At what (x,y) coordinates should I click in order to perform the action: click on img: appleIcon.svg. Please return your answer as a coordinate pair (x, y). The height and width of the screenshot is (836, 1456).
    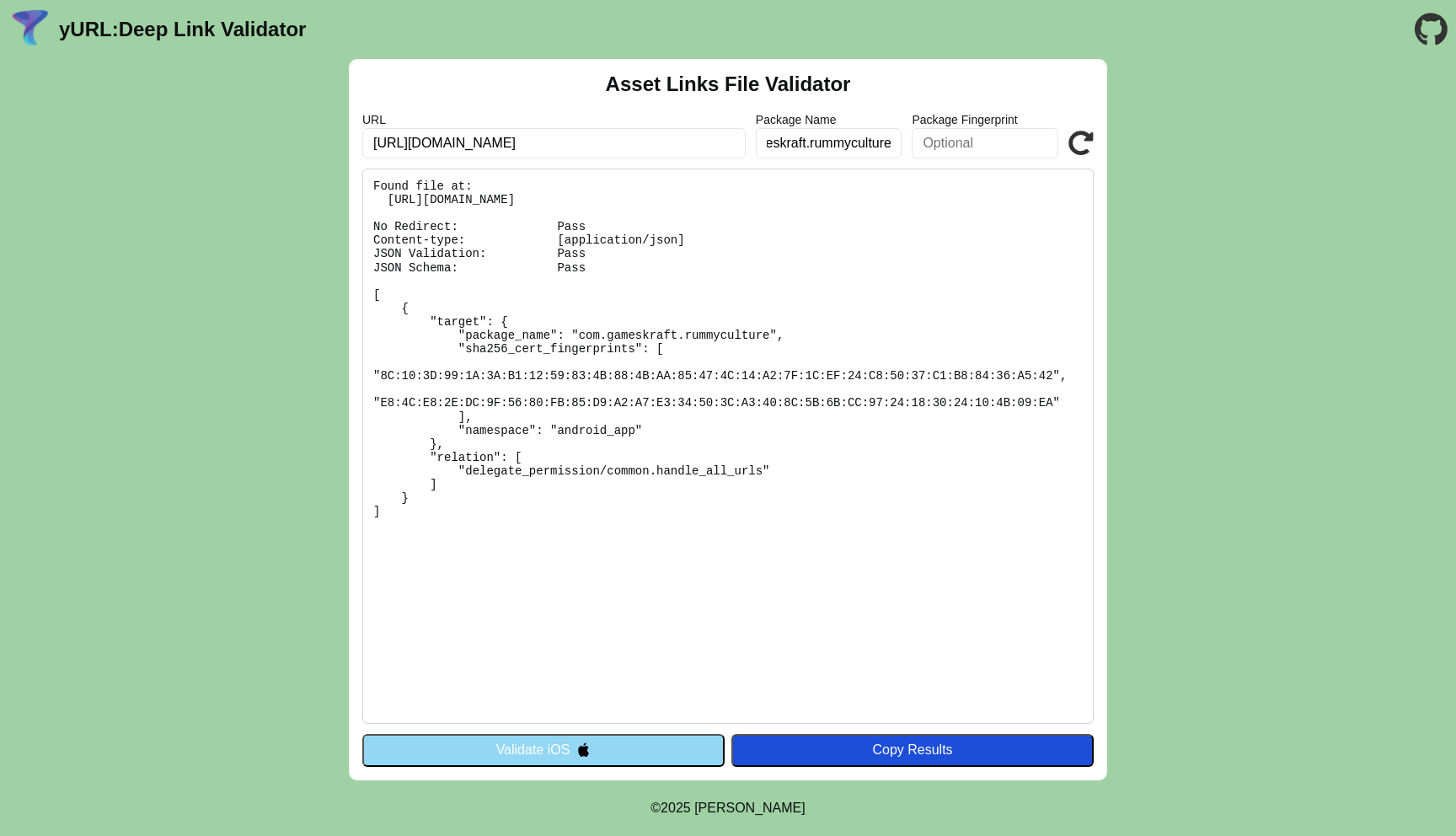
    Looking at the image, I should click on (583, 749).